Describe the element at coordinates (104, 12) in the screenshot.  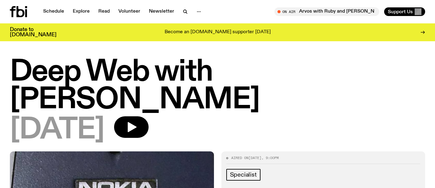
I see `a: Read` at that location.